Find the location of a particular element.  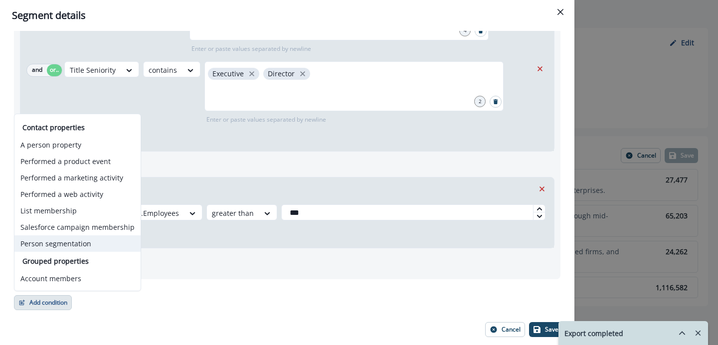

div: 2 is located at coordinates (479, 101).